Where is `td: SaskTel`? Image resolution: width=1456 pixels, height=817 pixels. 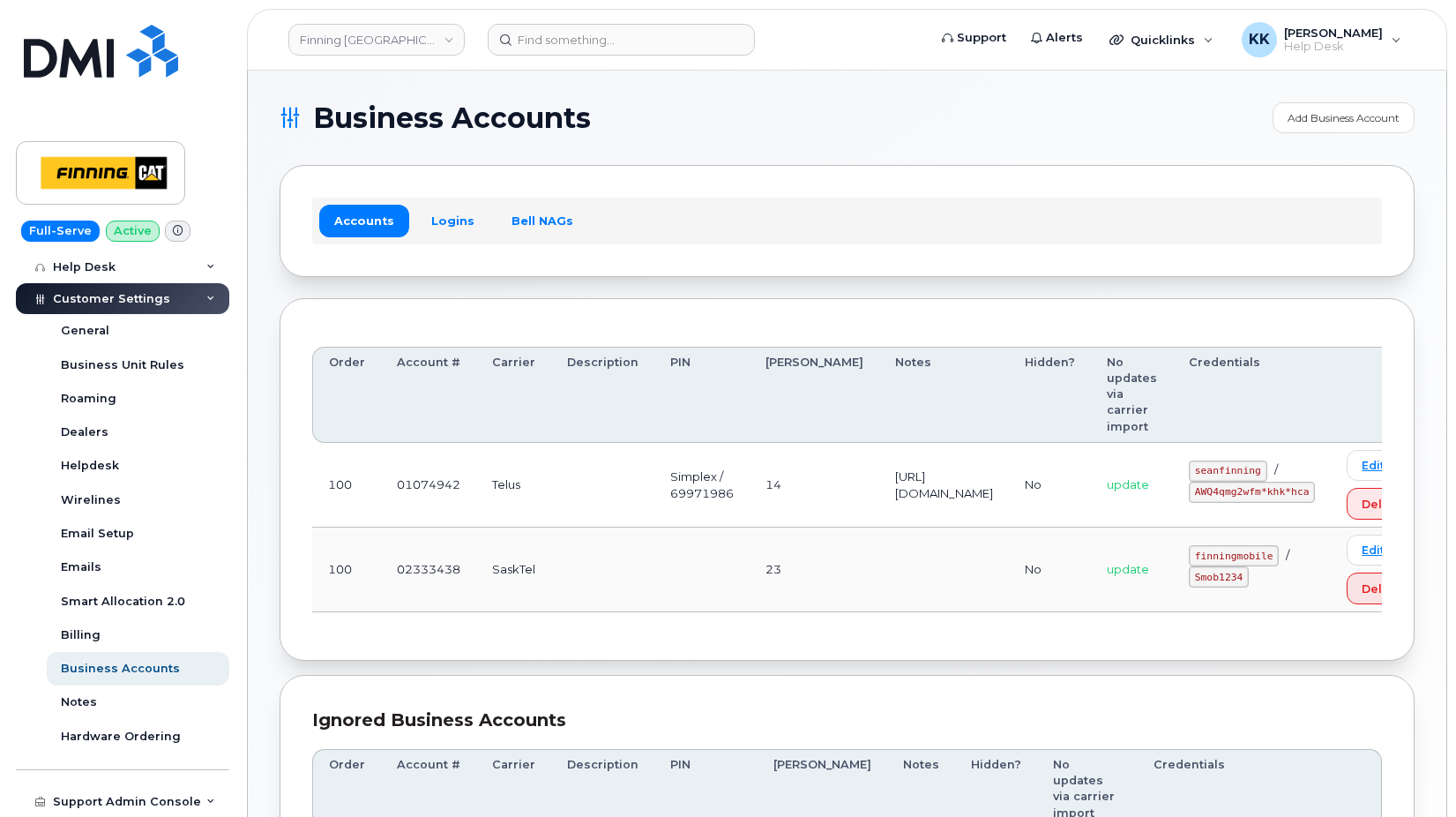 td: SaskTel is located at coordinates (514, 570).